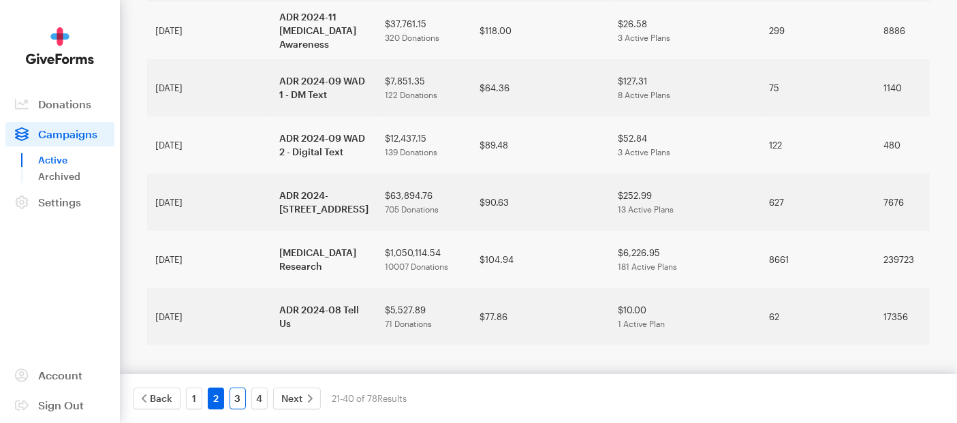 This screenshot has height=423, width=957. I want to click on a: Sign Out, so click(60, 405).